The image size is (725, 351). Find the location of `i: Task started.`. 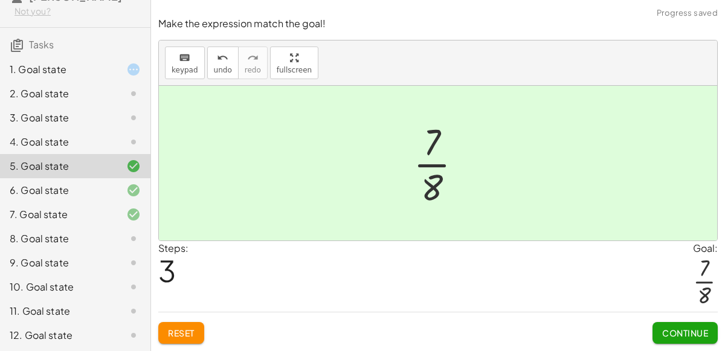

i: Task started. is located at coordinates (133, 69).